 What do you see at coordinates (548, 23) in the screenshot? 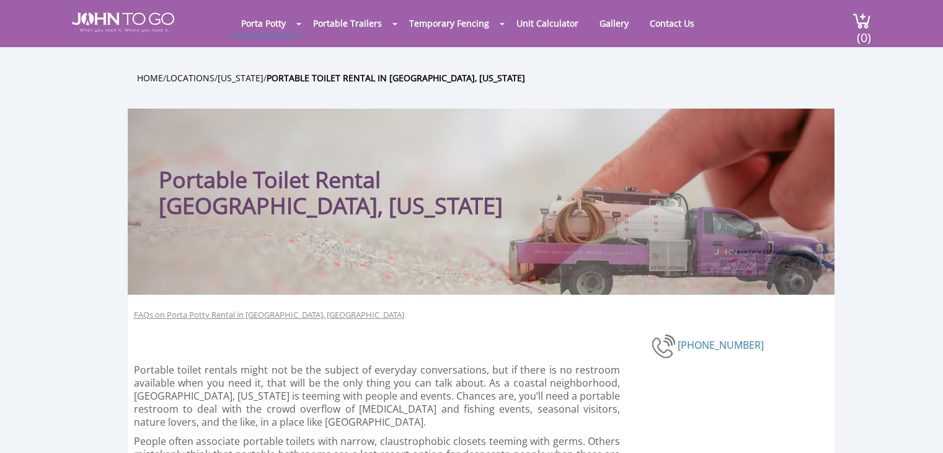
I see `a: Unit Calculator` at bounding box center [548, 23].